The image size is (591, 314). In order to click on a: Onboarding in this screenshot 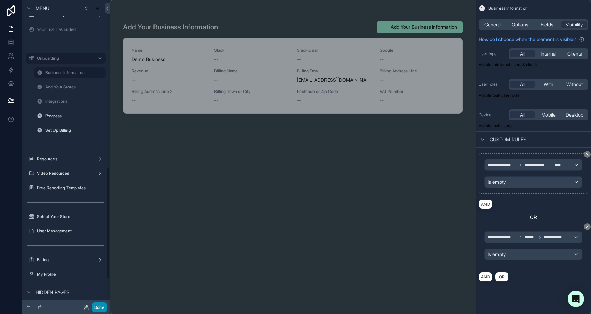, I will do `click(66, 58)`.